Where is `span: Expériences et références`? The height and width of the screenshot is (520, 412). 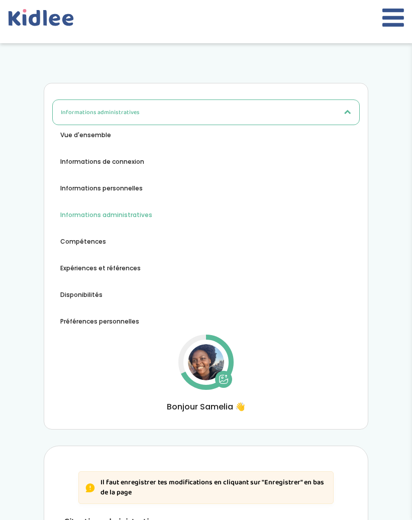 span: Expériences et références is located at coordinates (101, 269).